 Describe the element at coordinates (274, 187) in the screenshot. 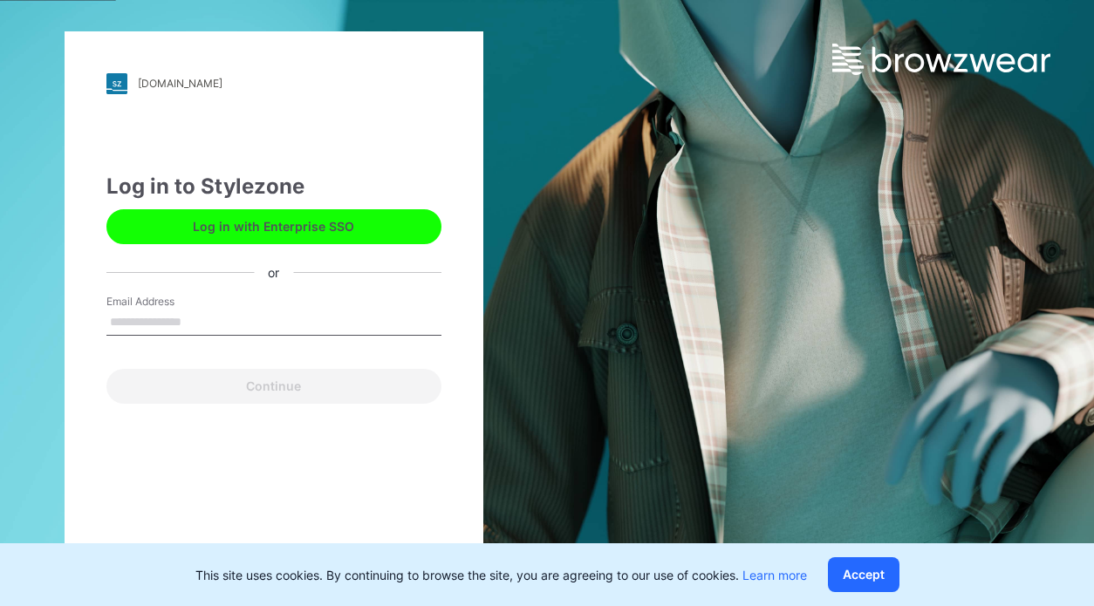

I see `div: Log in to Stylezone` at that location.